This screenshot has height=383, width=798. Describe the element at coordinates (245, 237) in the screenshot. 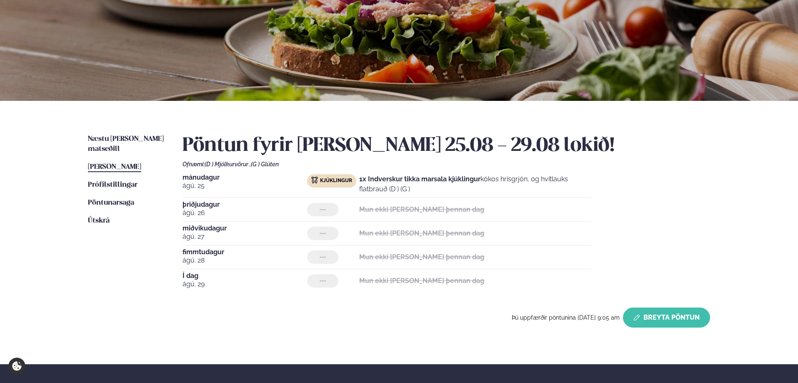

I see `span: ágú. 27` at that location.